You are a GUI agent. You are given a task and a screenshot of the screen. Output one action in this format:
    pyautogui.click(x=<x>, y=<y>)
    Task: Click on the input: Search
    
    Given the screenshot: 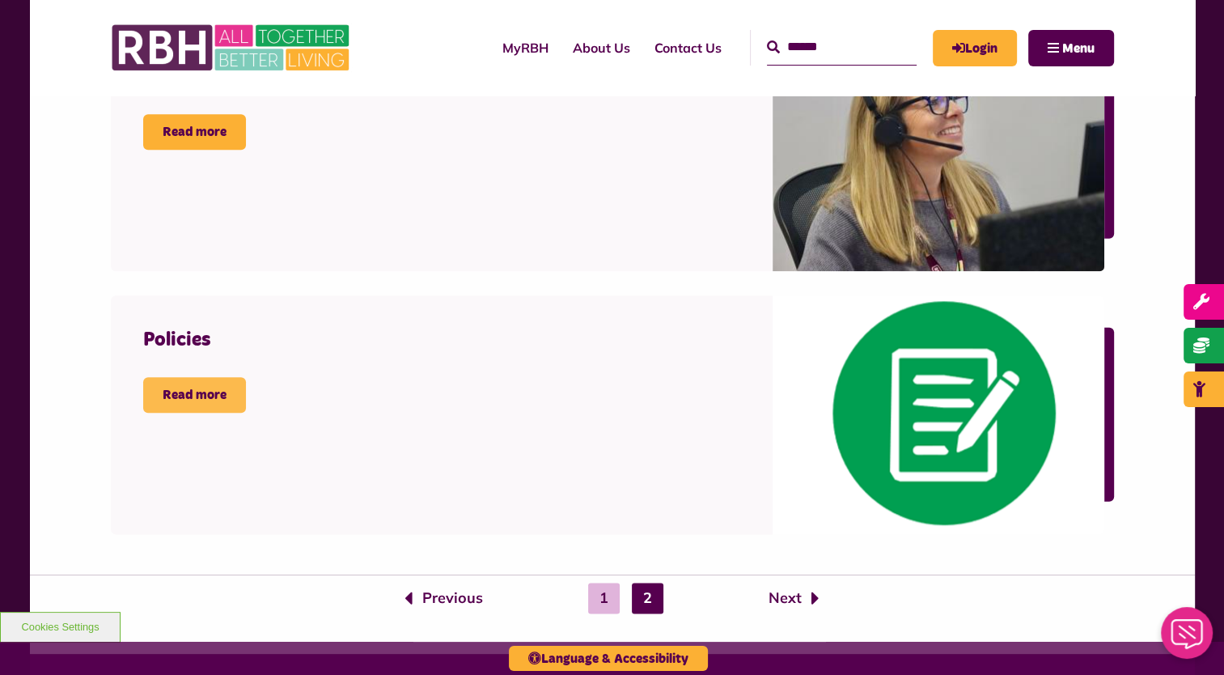 What is the action you would take?
    pyautogui.click(x=842, y=47)
    